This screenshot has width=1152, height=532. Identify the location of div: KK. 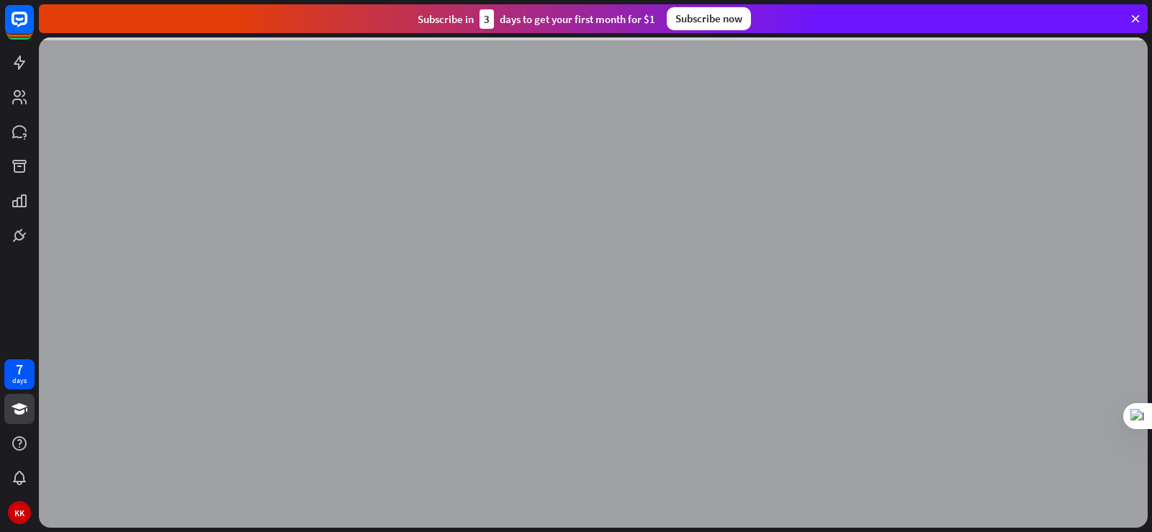
(19, 513).